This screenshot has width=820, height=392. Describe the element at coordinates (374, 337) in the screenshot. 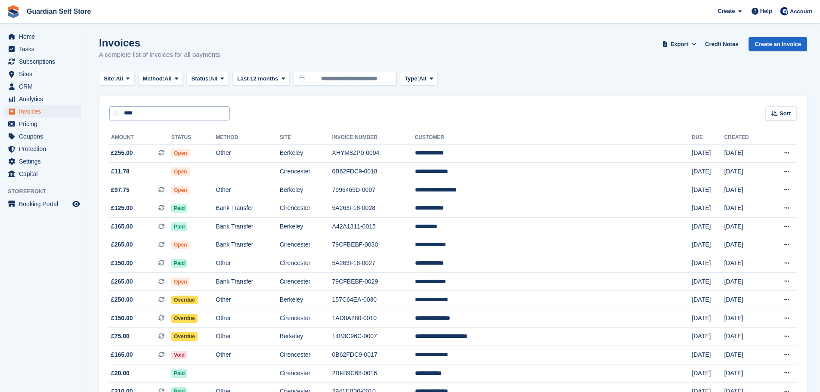

I see `td: 14B3C96C-0007` at that location.